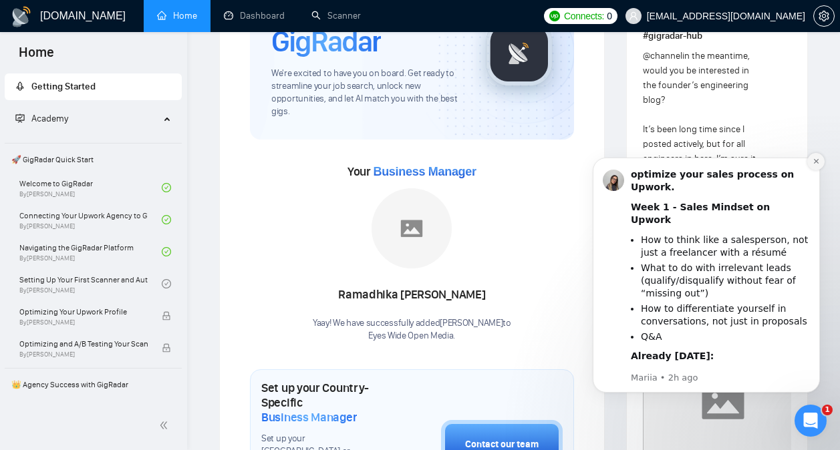 The image size is (840, 450). Describe the element at coordinates (78, 11) in the screenshot. I see `h1: Dima` at that location.